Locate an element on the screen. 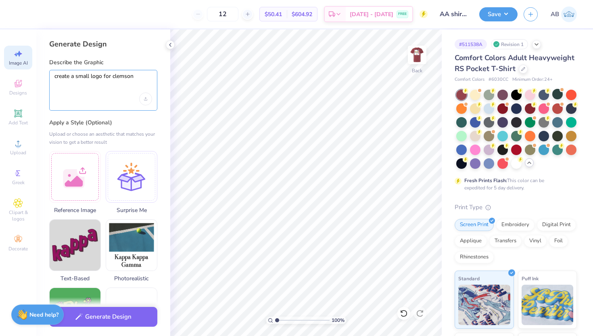 The image size is (593, 336). span: Minimum Order: 24 + is located at coordinates (533, 80).